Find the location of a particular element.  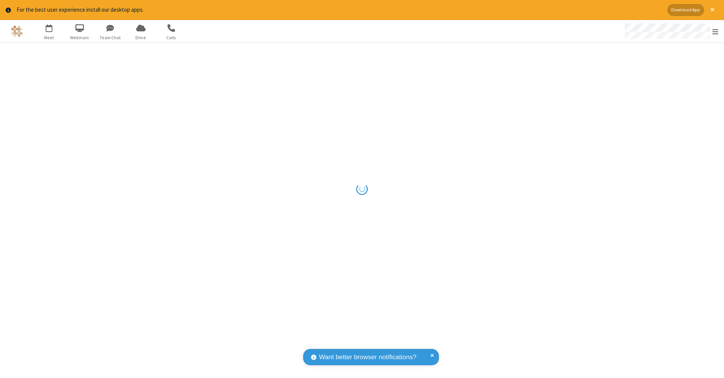

button: Download App is located at coordinates (686, 10).